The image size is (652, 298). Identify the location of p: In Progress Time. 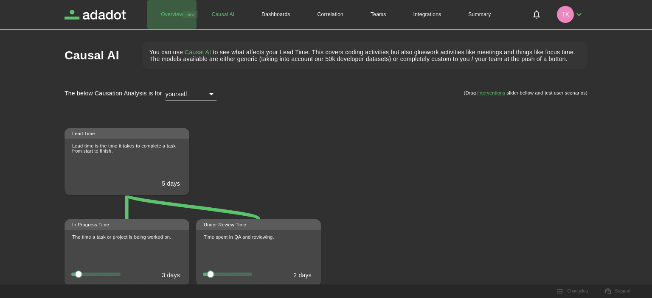
(127, 225).